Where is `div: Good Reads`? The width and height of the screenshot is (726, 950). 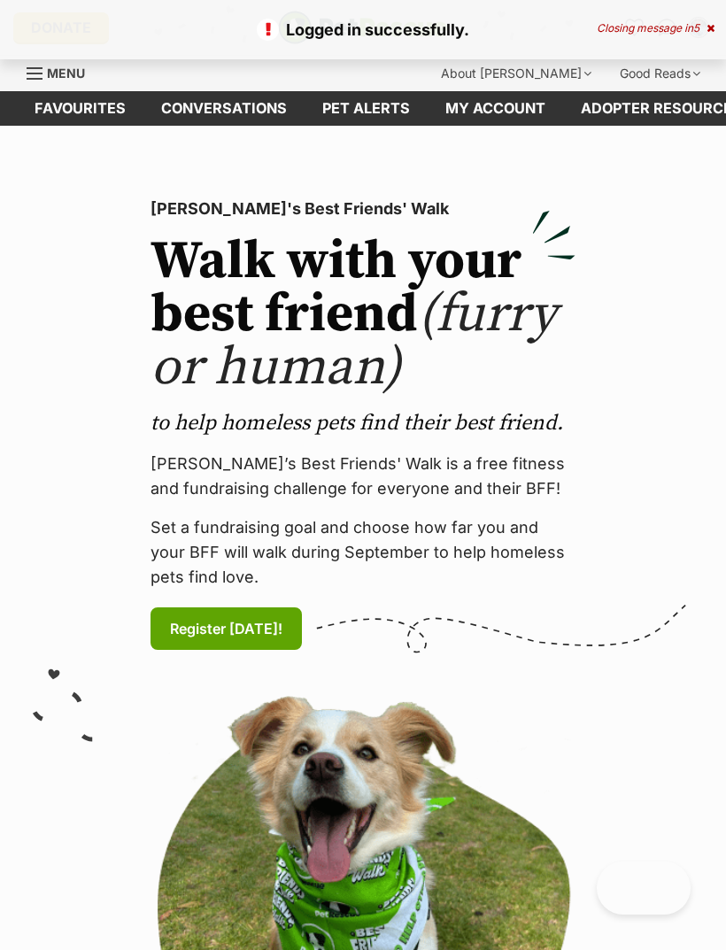
div: Good Reads is located at coordinates (660, 74).